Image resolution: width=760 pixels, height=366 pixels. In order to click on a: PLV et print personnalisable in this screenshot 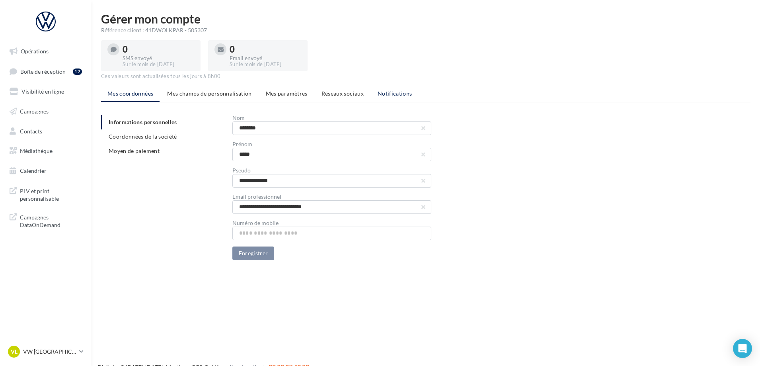, I will do `click(46, 194)`.